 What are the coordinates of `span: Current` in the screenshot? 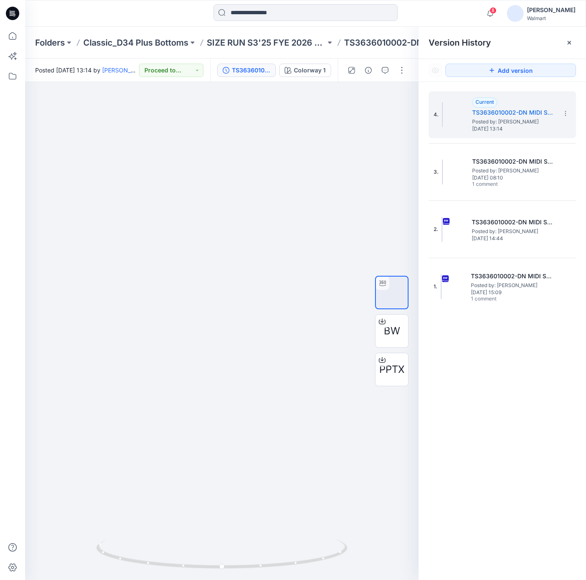 It's located at (485, 102).